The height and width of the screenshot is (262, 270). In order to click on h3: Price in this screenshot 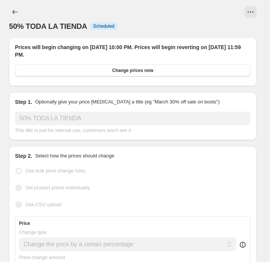, I will do `click(24, 223)`.